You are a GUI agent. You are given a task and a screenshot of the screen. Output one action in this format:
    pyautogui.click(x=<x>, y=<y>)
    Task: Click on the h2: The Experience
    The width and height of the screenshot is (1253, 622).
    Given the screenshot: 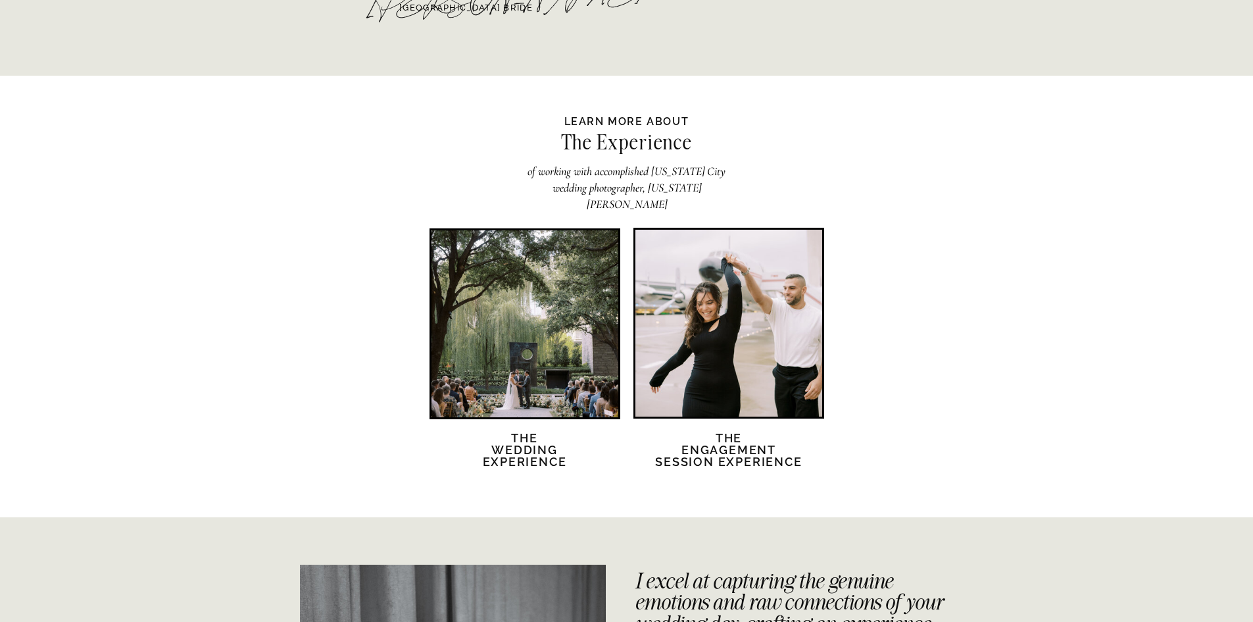 What is the action you would take?
    pyautogui.click(x=627, y=145)
    